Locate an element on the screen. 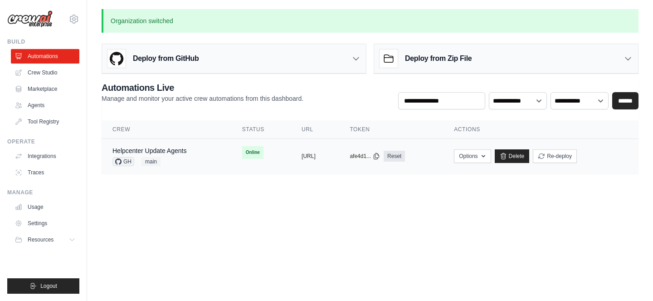 The image size is (653, 301). button: Re-deploy is located at coordinates (555, 156).